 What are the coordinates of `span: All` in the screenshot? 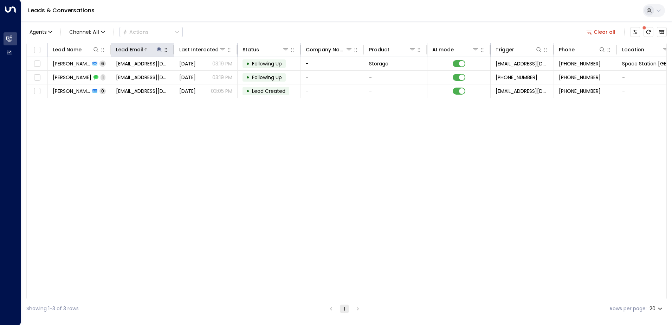 It's located at (96, 32).